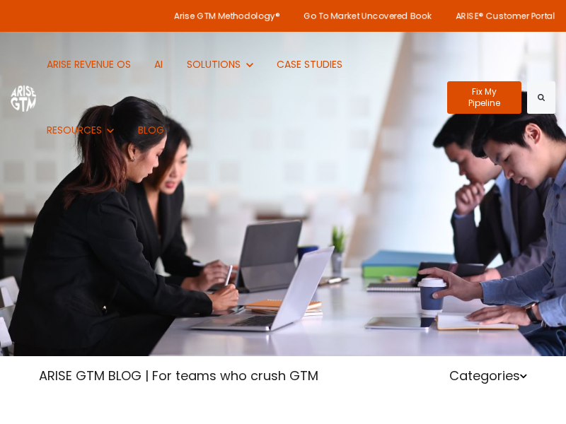 The image size is (566, 424). What do you see at coordinates (219, 64) in the screenshot?
I see `button: Show submenu for SOLUTIONS SOLUTIONS` at bounding box center [219, 64].